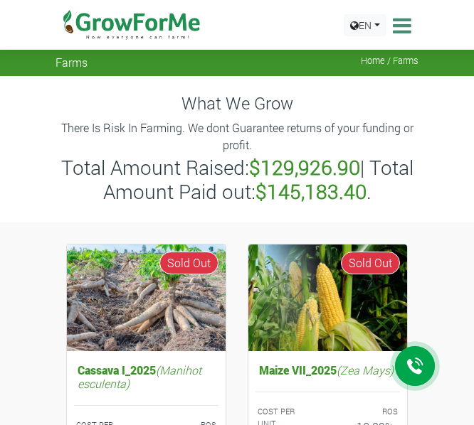 This screenshot has height=425, width=474. What do you see at coordinates (389, 60) in the screenshot?
I see `span: Home / Farms` at bounding box center [389, 60].